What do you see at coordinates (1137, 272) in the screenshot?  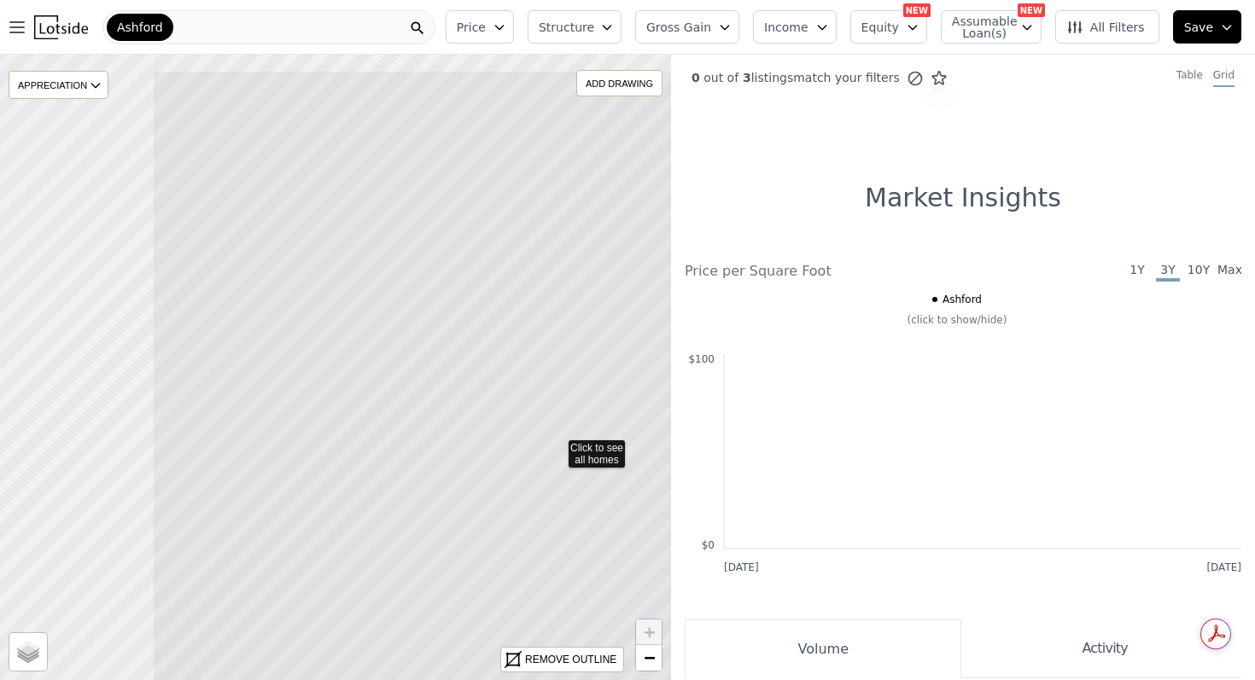 I see `span: 1Y` at bounding box center [1137, 272].